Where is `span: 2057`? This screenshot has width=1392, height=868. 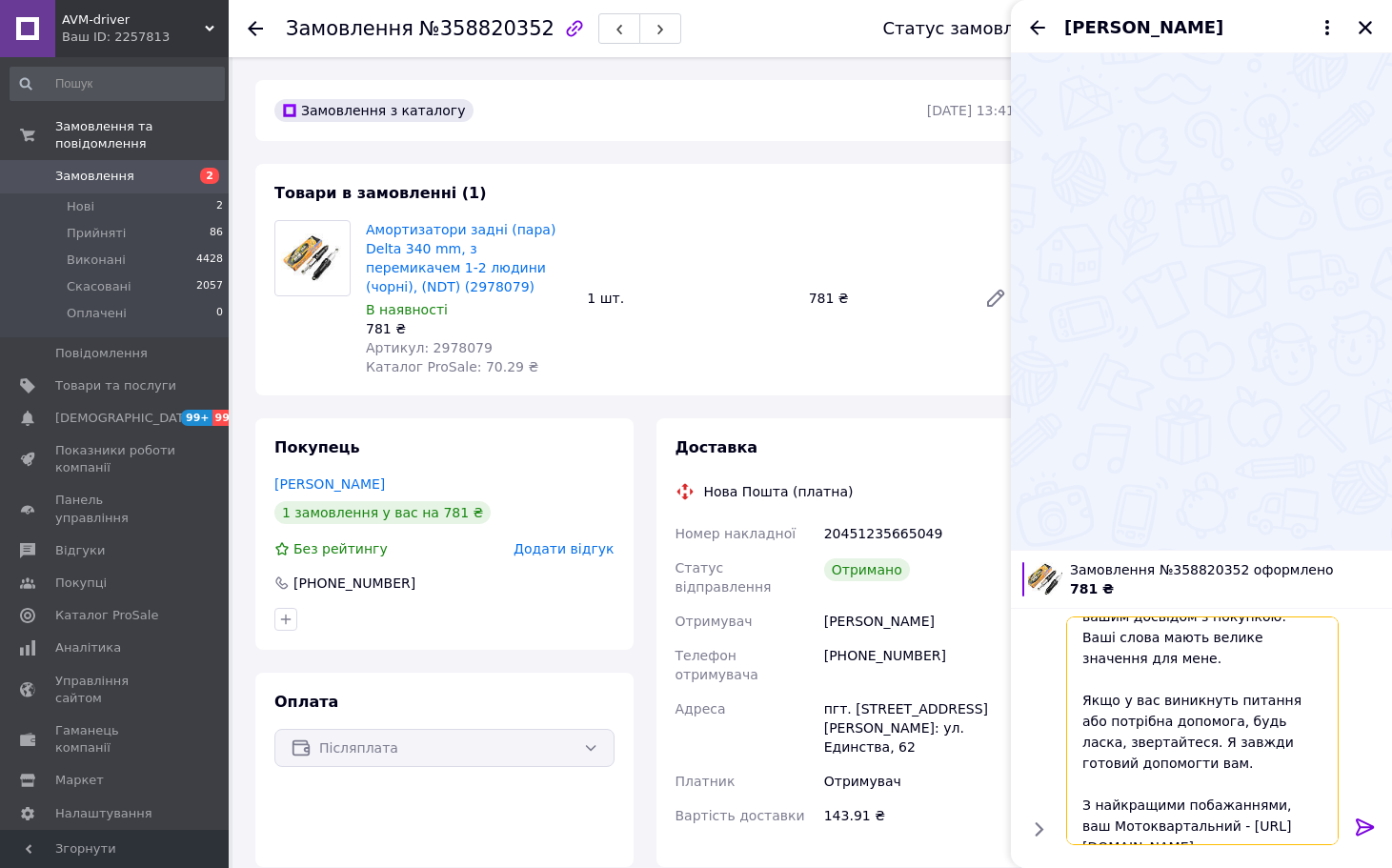
span: 2057 is located at coordinates (210, 287).